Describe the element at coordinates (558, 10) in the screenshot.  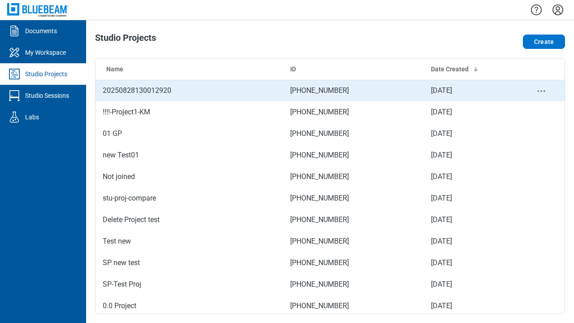
I see `button: Settings` at that location.